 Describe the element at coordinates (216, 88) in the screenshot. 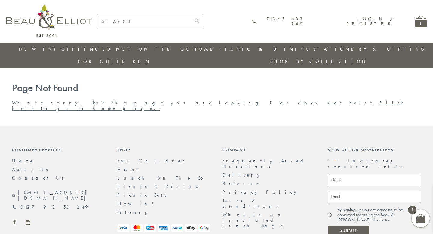

I see `h1: Page Not Found` at that location.